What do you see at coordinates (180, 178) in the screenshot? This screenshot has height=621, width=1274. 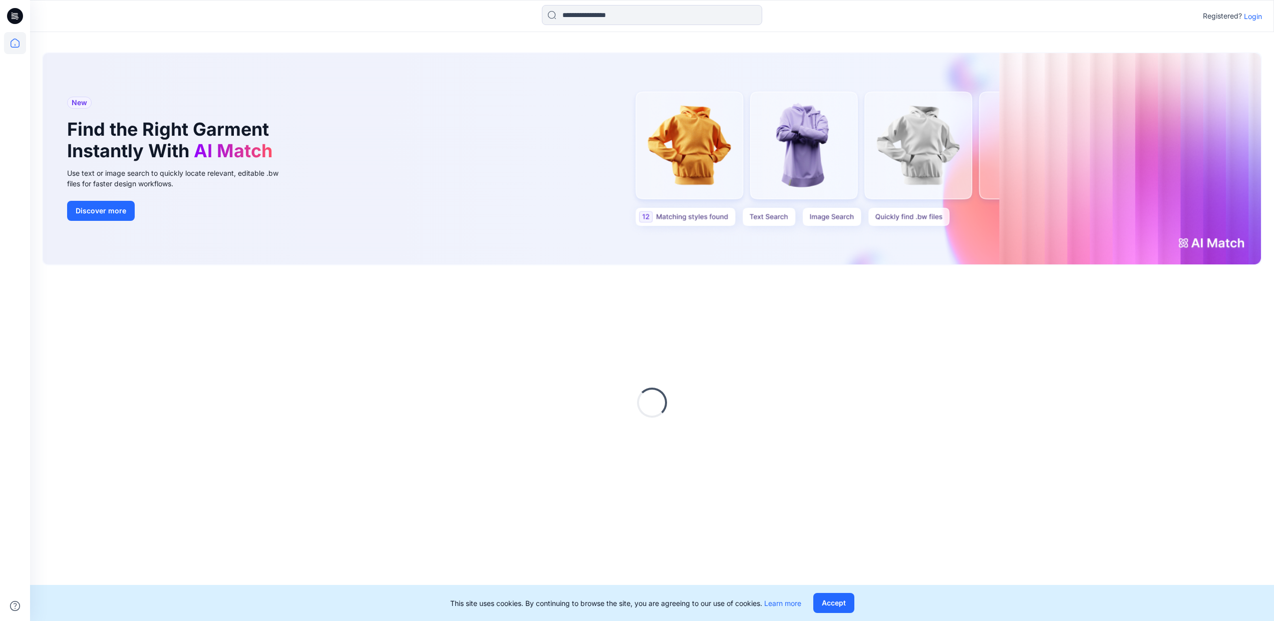 I see `div: Use text or image search to quickly locate relevant, editable .bw files for faster design workflows.` at bounding box center [180, 178].